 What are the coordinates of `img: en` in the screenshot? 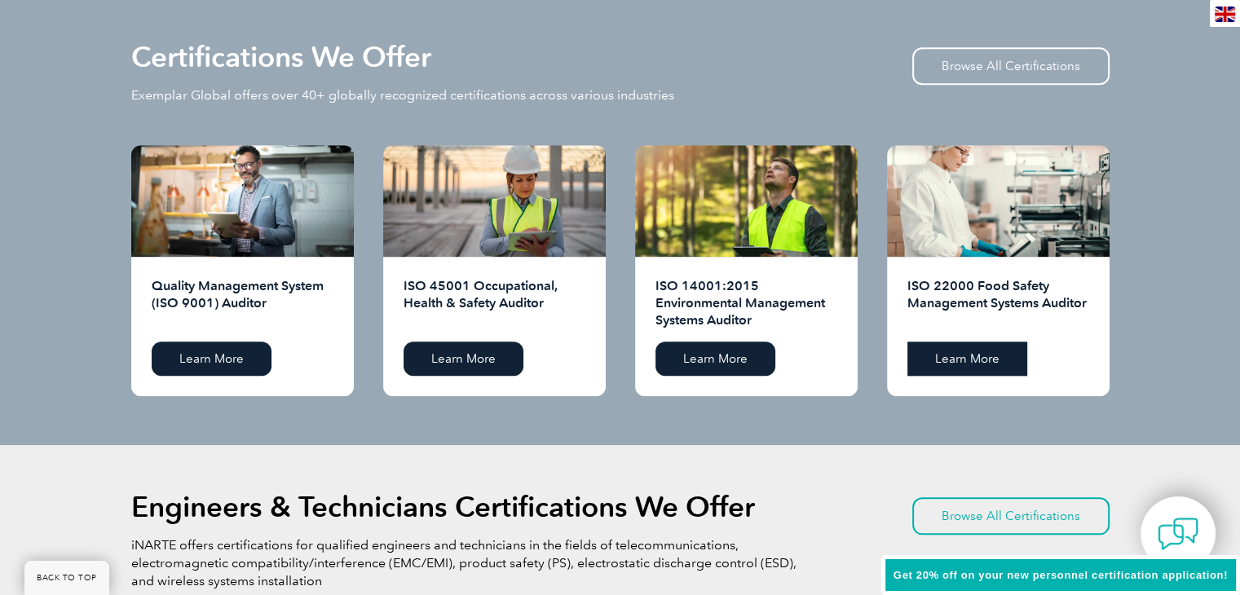 It's located at (1225, 14).